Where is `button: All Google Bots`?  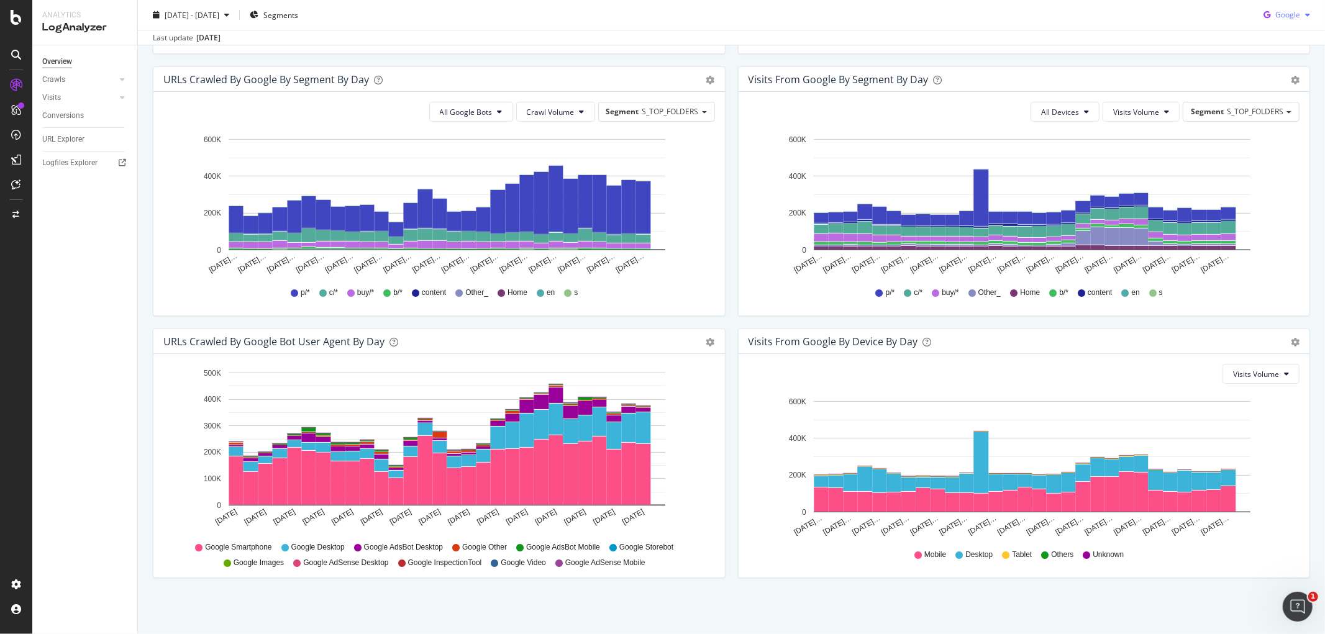
button: All Google Bots is located at coordinates (471, 112).